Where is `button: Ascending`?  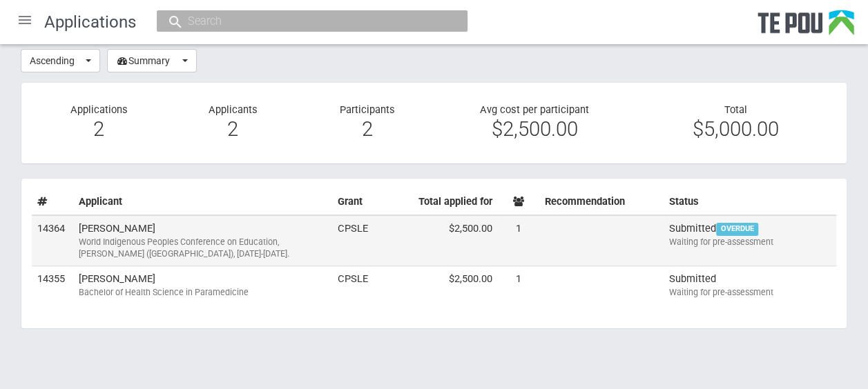 button: Ascending is located at coordinates (60, 61).